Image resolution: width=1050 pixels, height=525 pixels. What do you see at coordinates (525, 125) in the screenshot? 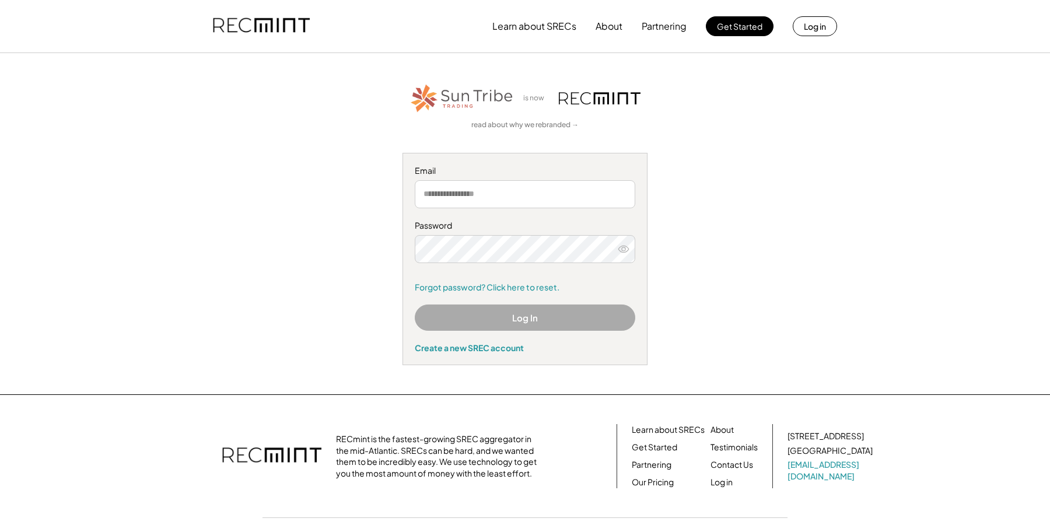
I see `a: read about why we rebranded →` at bounding box center [525, 125].